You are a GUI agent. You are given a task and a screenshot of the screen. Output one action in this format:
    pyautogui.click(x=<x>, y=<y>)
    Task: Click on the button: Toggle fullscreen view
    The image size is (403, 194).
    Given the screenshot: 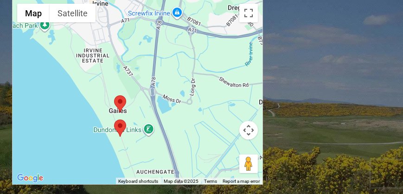 What is the action you would take?
    pyautogui.click(x=249, y=13)
    